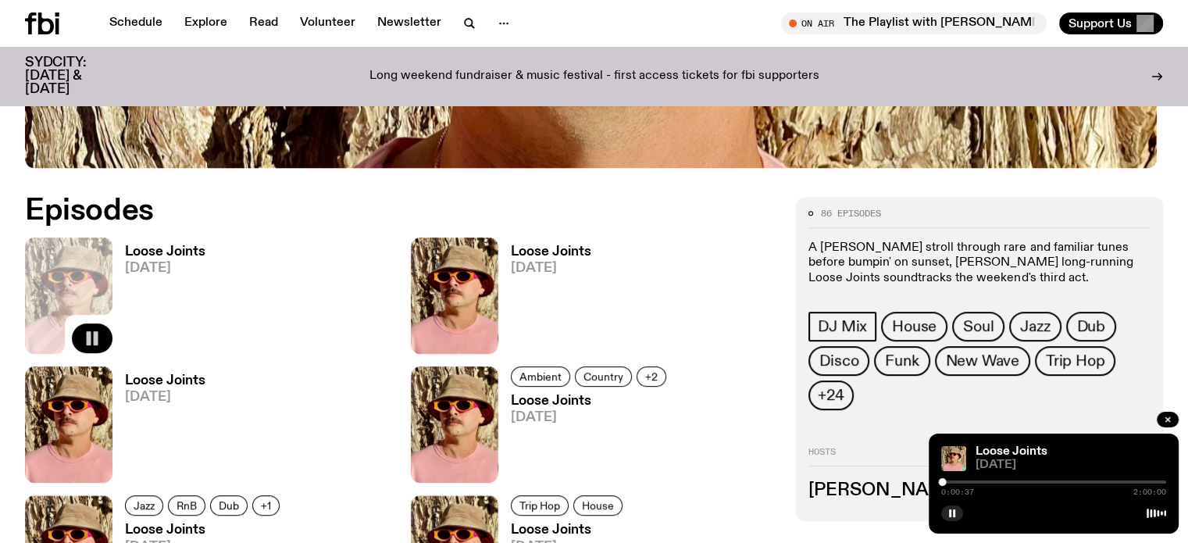 The height and width of the screenshot is (543, 1188). Describe the element at coordinates (401, 211) in the screenshot. I see `h2: Episodes` at that location.